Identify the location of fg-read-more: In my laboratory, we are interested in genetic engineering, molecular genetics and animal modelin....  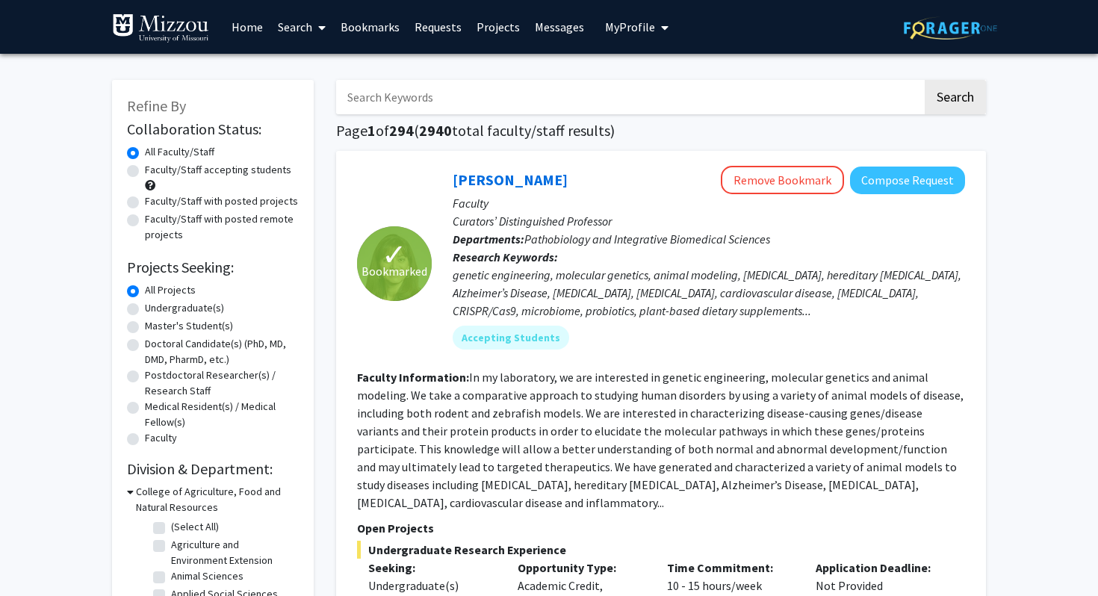
(660, 440).